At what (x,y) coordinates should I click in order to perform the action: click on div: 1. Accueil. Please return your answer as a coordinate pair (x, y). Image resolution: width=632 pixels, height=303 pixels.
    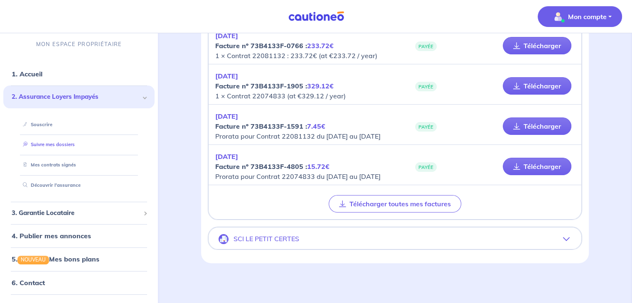
    Looking at the image, I should click on (79, 74).